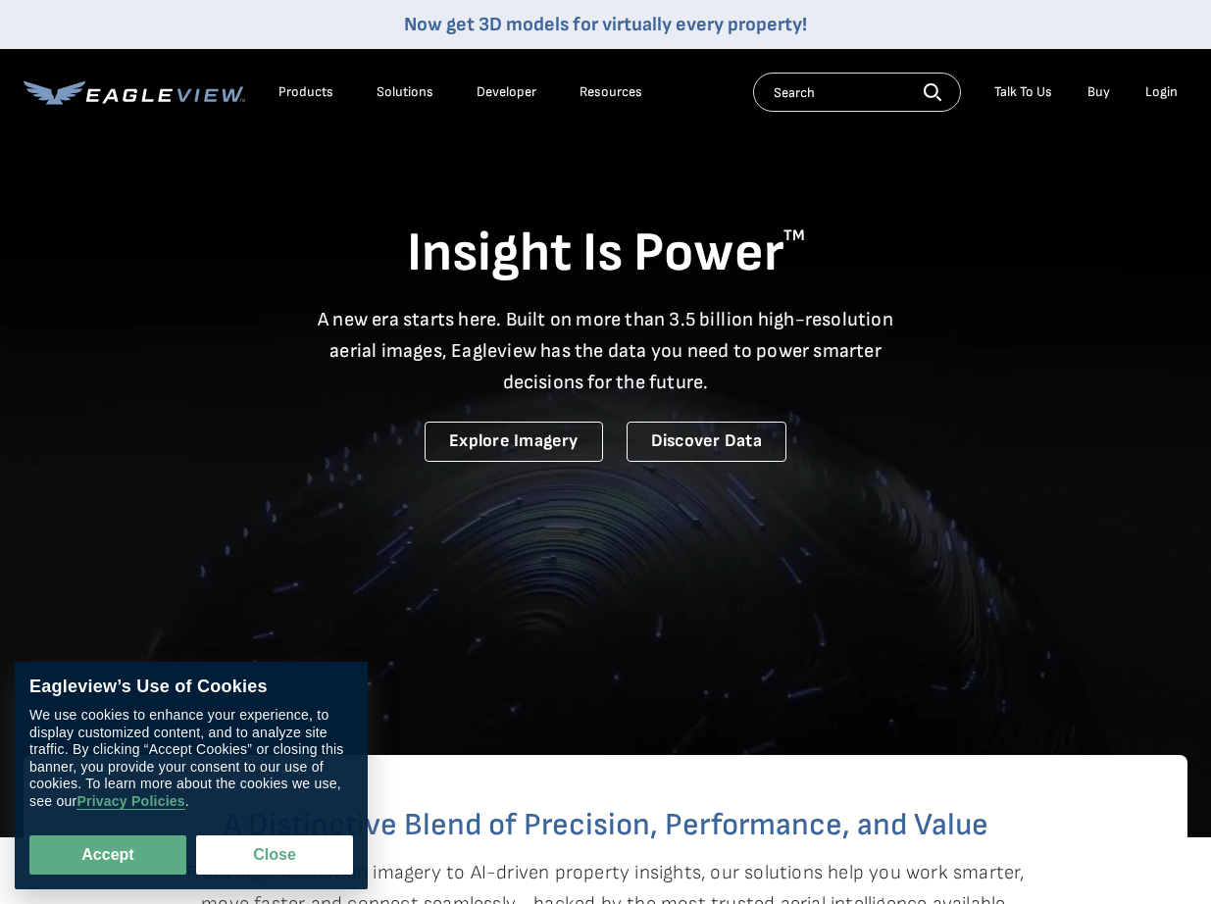 This screenshot has height=904, width=1211. What do you see at coordinates (857, 92) in the screenshot?
I see `input: Search` at bounding box center [857, 92].